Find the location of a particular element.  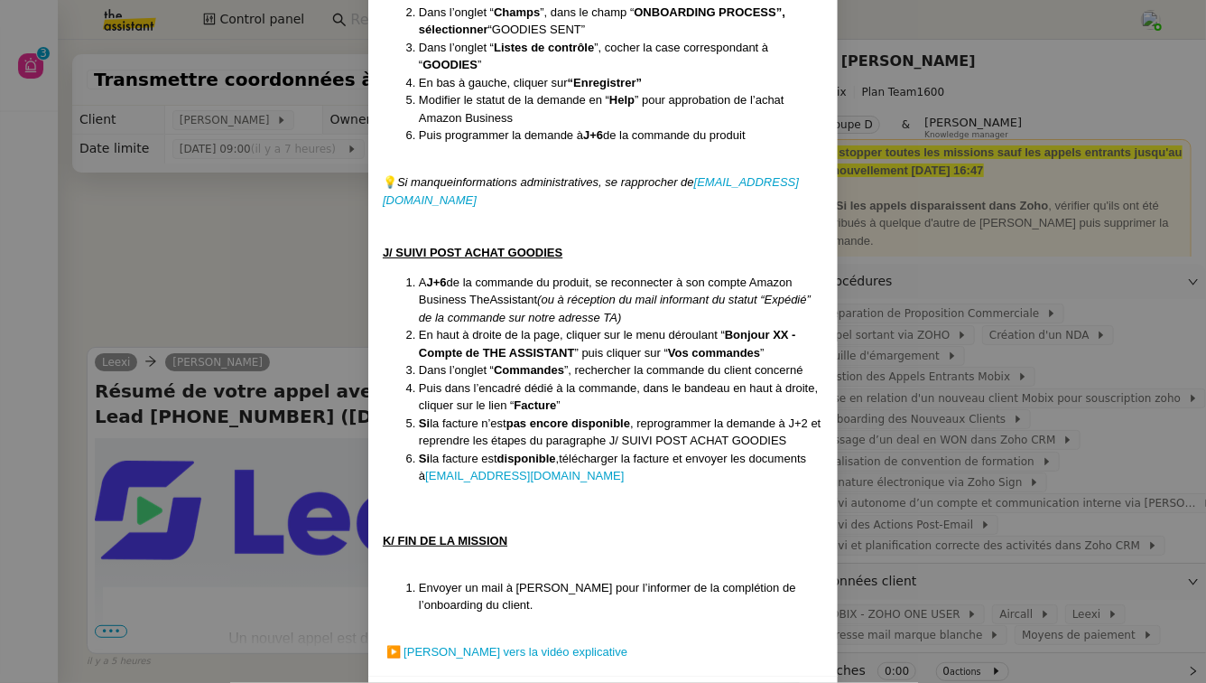

strong: pas encore disponible is located at coordinates (568, 423).